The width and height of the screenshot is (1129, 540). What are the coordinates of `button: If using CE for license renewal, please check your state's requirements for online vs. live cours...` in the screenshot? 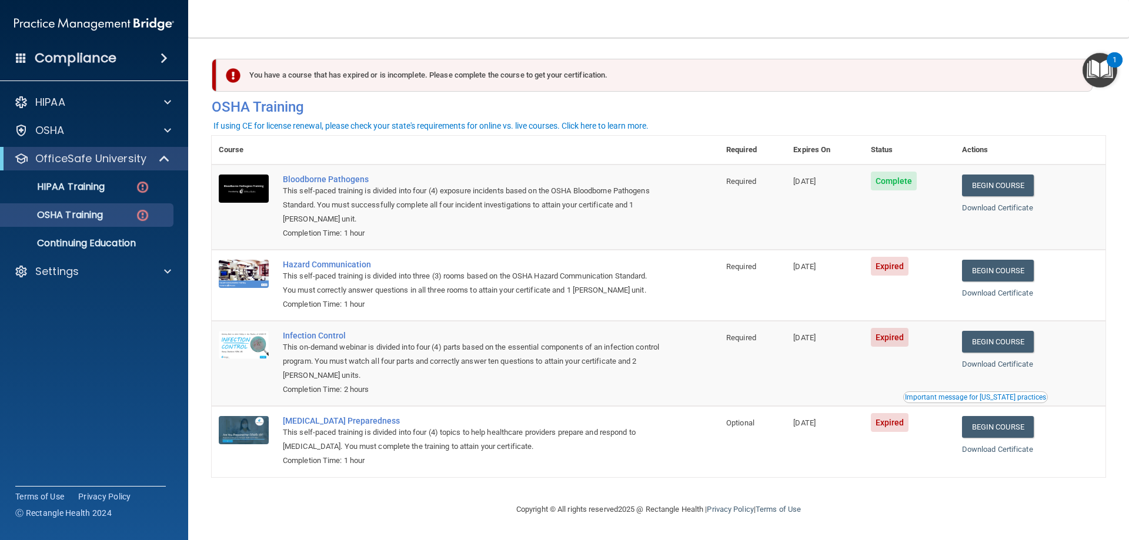 It's located at (431, 126).